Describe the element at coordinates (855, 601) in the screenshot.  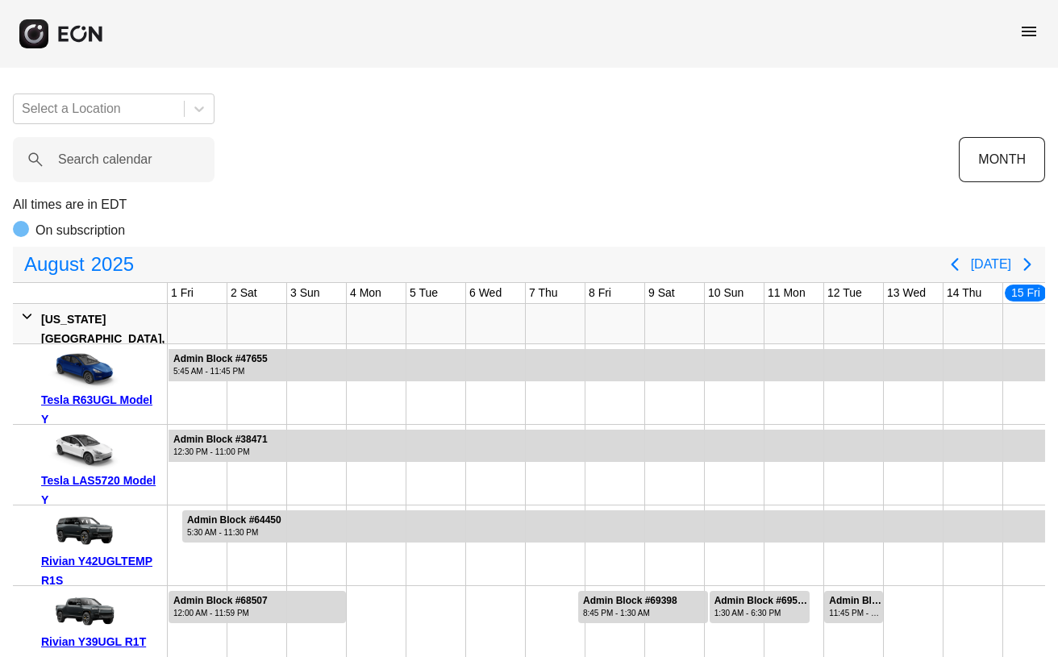
I see `div: Admin Block #69702` at that location.